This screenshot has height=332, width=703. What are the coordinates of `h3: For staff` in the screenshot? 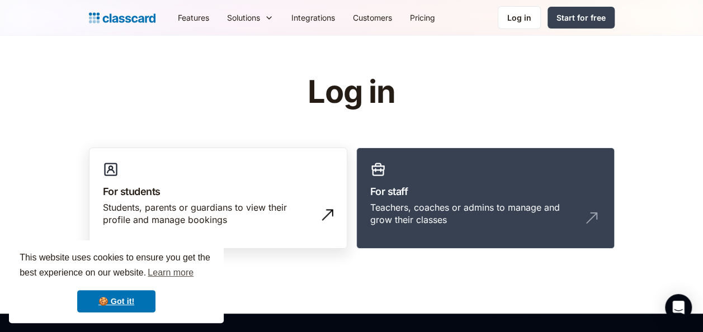 It's located at (485, 191).